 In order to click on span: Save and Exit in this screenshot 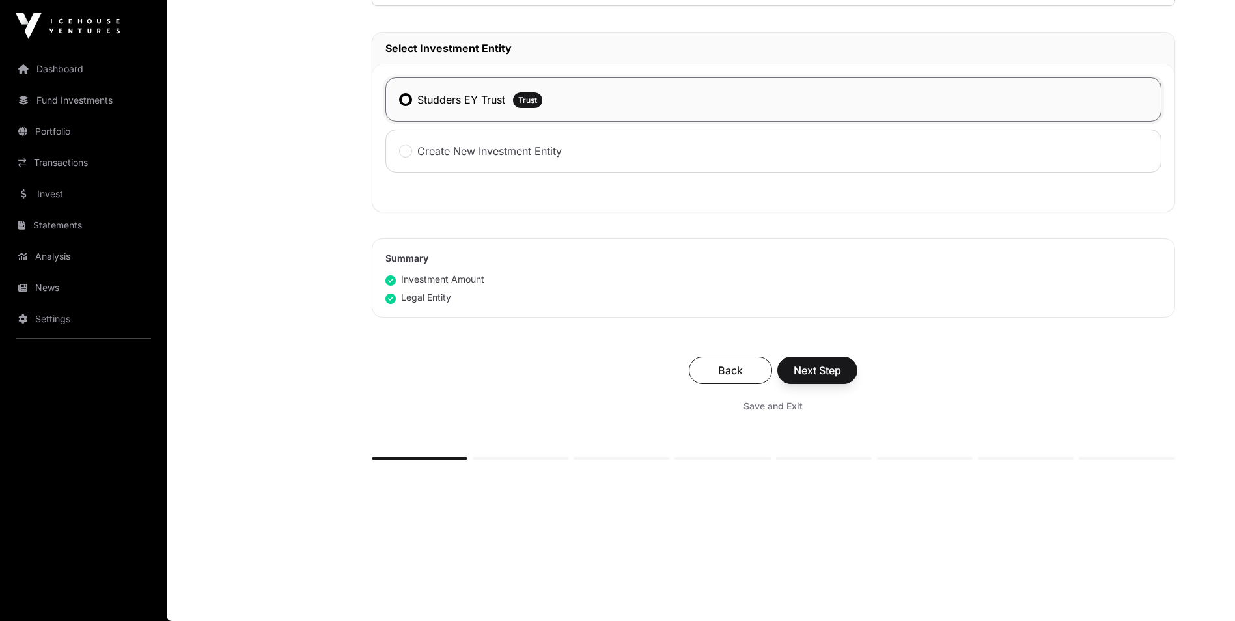, I will do `click(773, 406)`.